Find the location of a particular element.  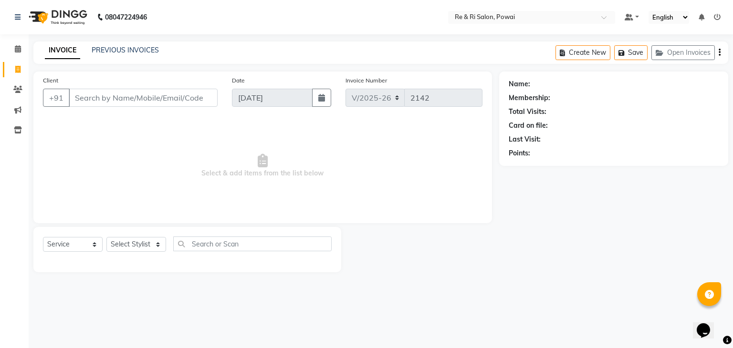

div: Card on file: is located at coordinates (528, 125).